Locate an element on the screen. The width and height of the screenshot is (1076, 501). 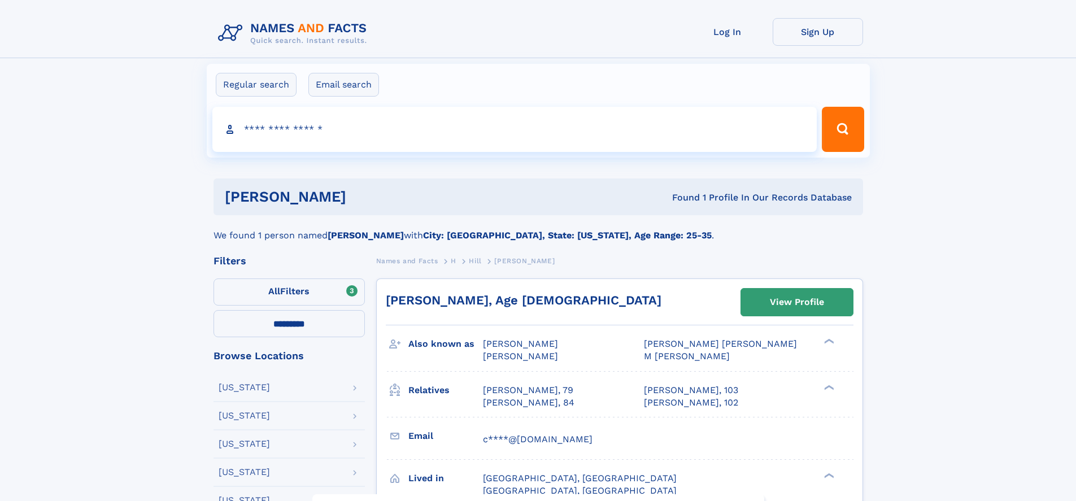
h3: Email is located at coordinates (445, 436).